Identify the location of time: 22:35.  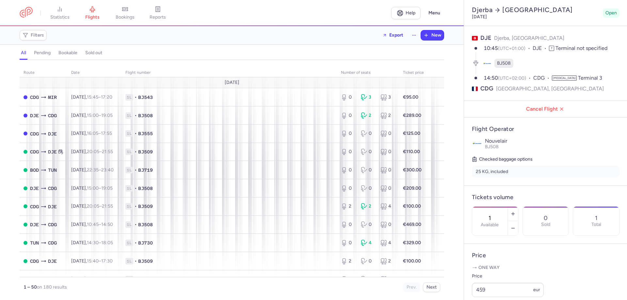
(93, 170).